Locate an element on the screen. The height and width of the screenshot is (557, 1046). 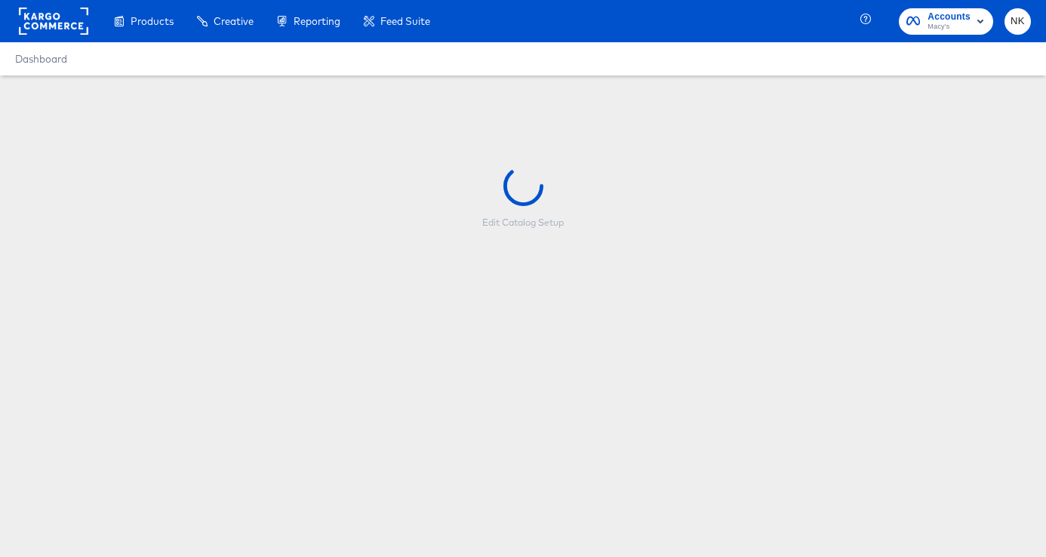
span: NK is located at coordinates (1017, 21).